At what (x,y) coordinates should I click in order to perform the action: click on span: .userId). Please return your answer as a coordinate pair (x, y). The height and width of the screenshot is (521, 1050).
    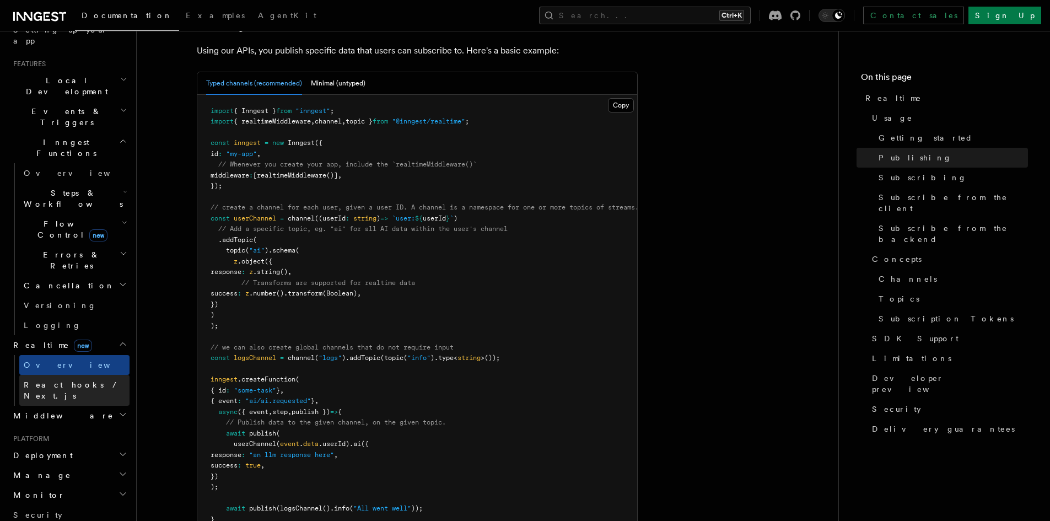
    Looking at the image, I should click on (334, 444).